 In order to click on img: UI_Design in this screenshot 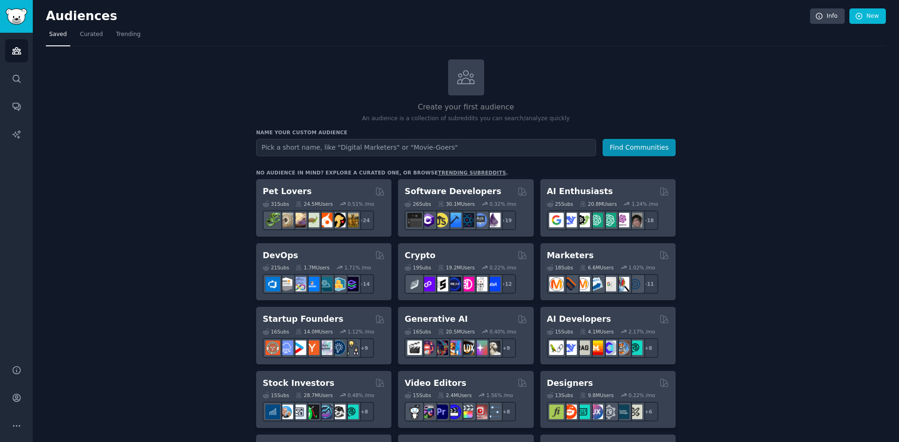, I will do `click(582, 412)`.